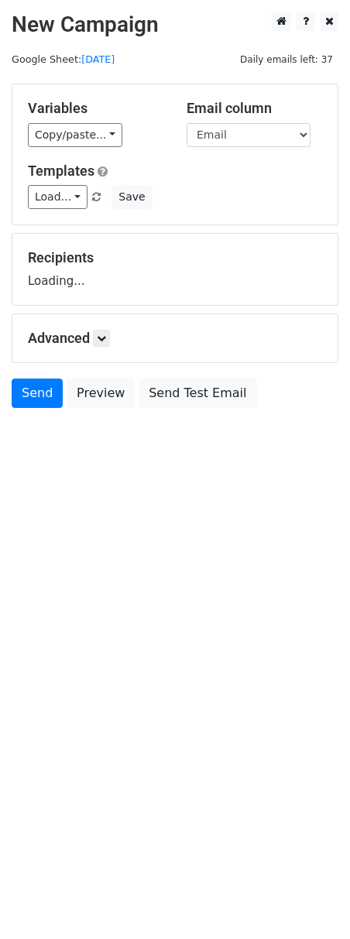 This screenshot has width=350, height=939. I want to click on div: Loading..., so click(175, 269).